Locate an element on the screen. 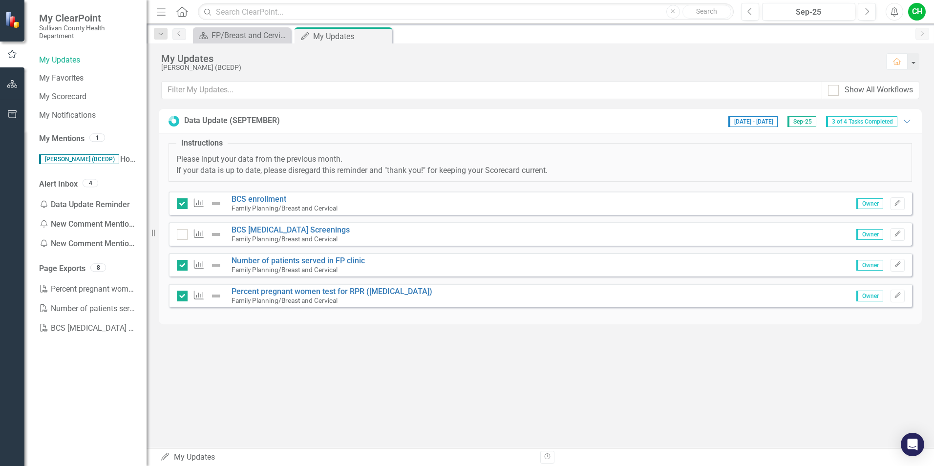 The image size is (934, 466). div: Data Update Reminder is located at coordinates (88, 205).